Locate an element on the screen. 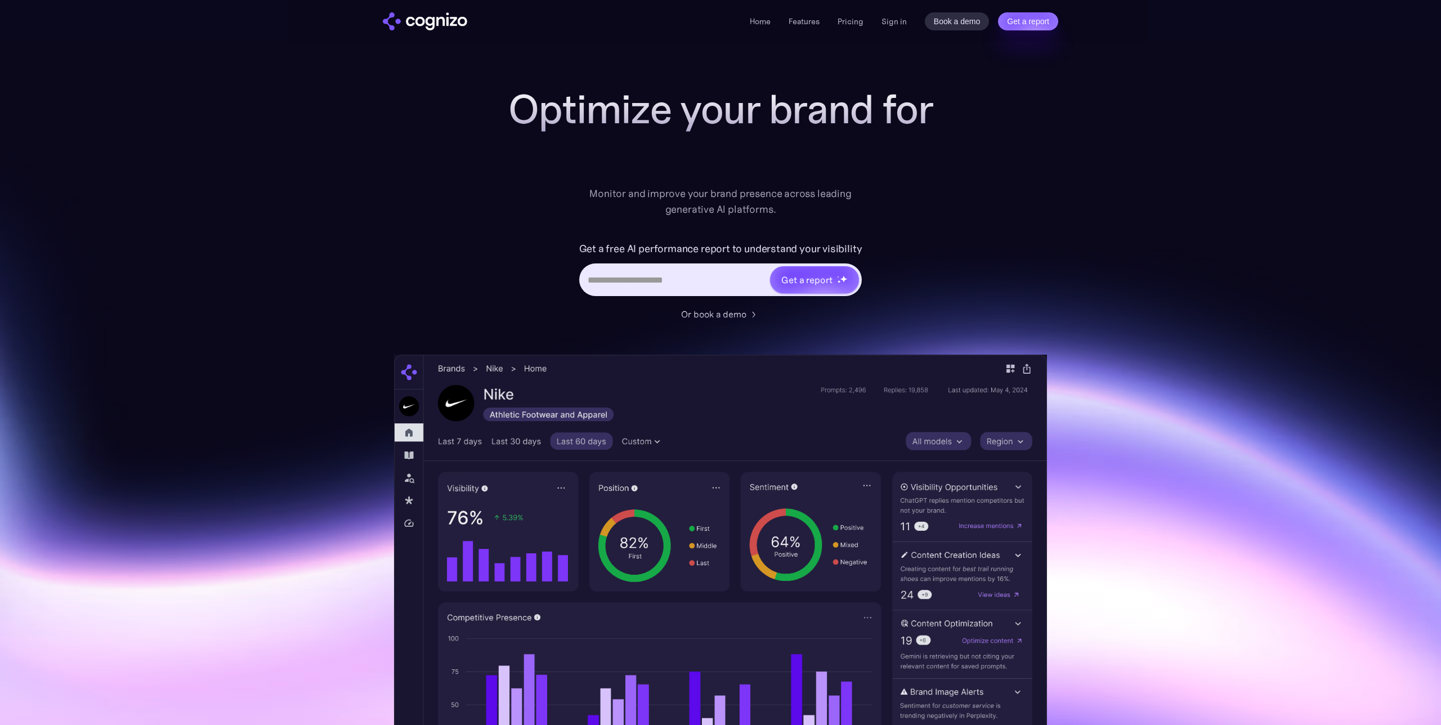 This screenshot has height=725, width=1441. a: Book a demo is located at coordinates (957, 21).